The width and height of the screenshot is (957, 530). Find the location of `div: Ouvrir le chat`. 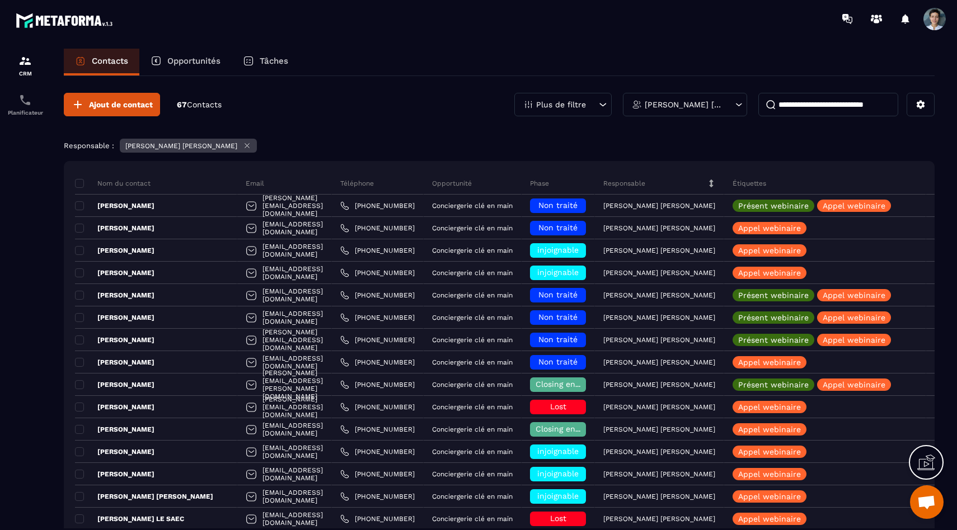

div: Ouvrir le chat is located at coordinates (927, 502).